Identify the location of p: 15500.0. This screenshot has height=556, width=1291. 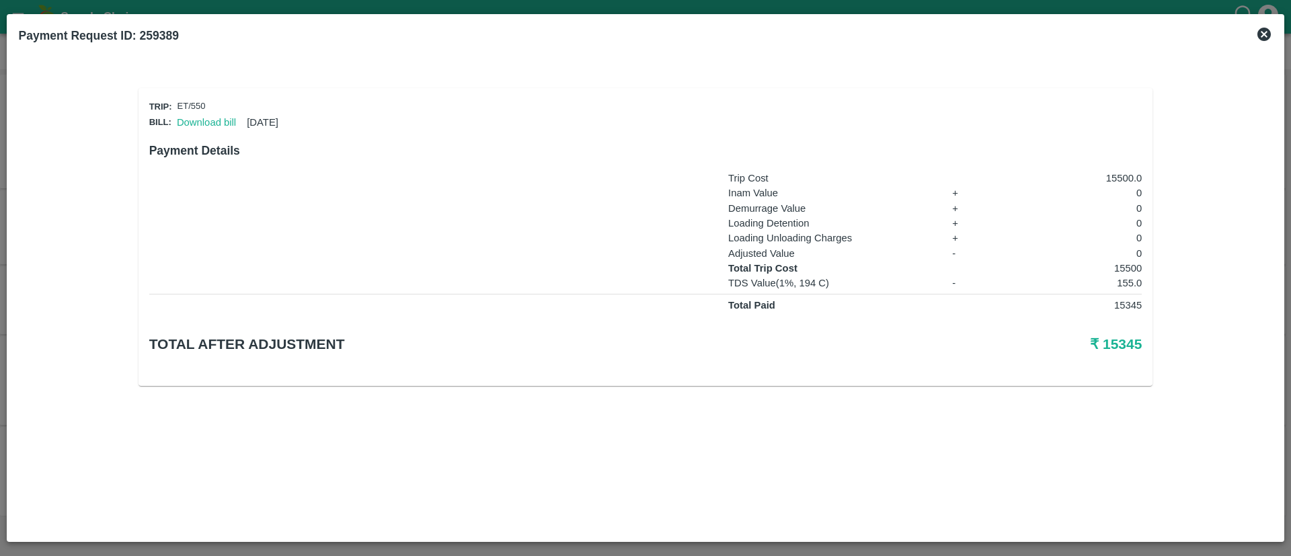
(1073, 178).